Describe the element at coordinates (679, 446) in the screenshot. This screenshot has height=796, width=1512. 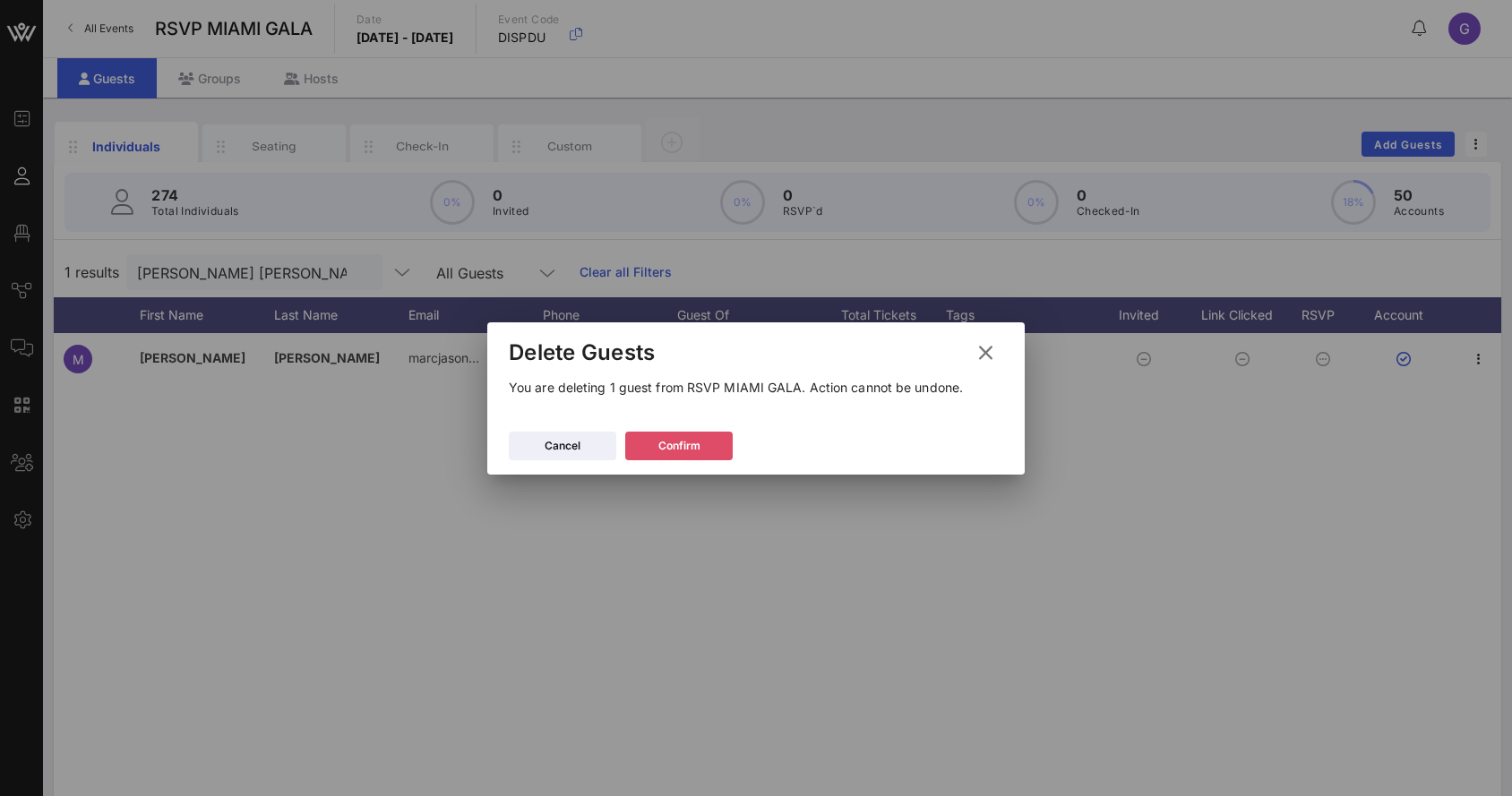
I see `button: Confirm` at that location.